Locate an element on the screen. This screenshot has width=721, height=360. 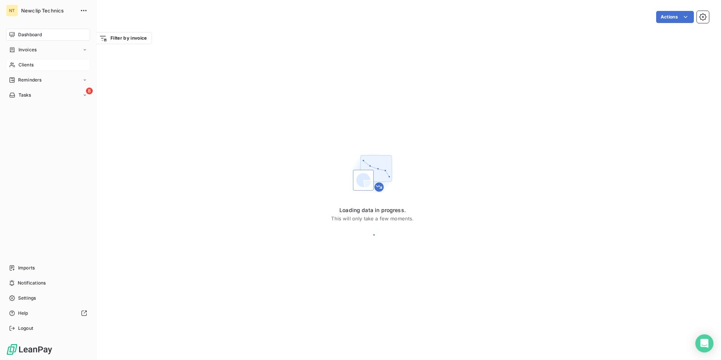
span: Help is located at coordinates (23, 313).